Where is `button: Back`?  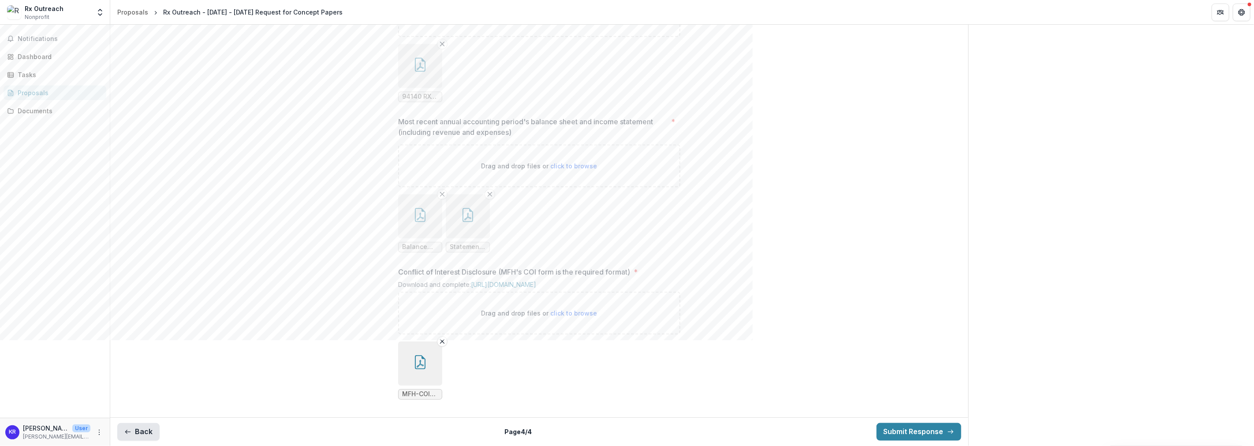
button: Back is located at coordinates (138, 432).